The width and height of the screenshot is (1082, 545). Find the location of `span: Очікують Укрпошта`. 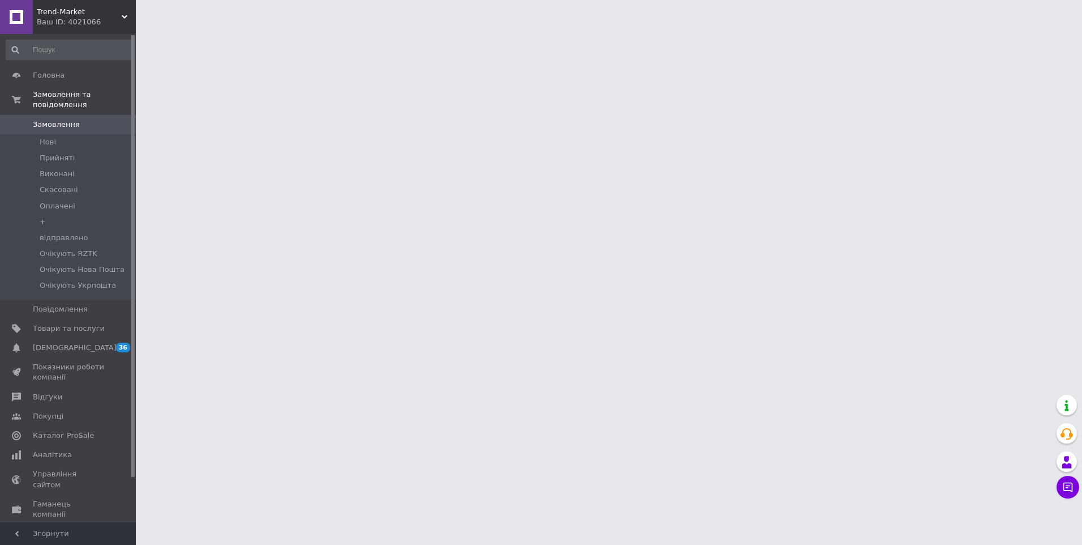

span: Очікують Укрпошта is located at coordinates (78, 285).